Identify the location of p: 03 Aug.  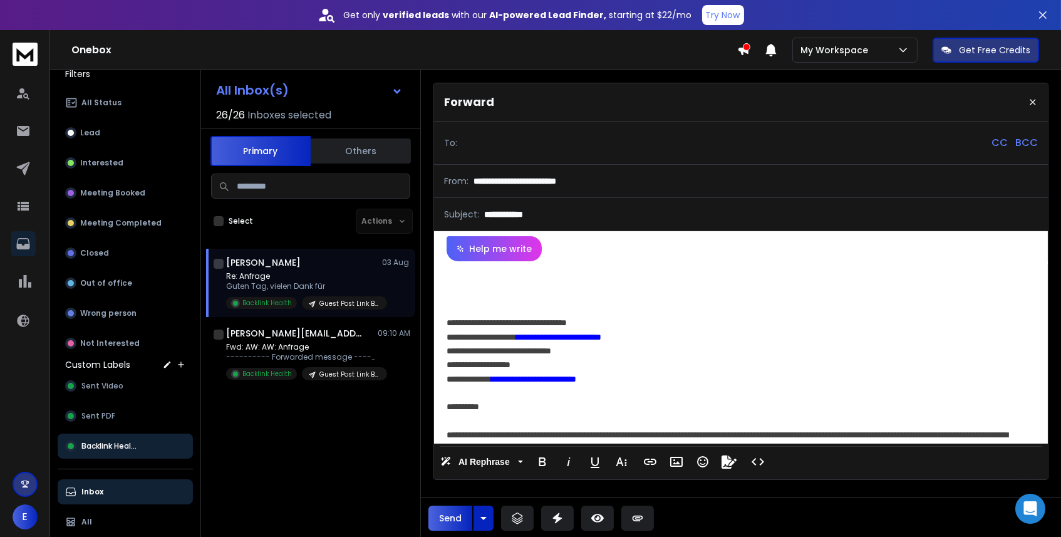
(396, 262).